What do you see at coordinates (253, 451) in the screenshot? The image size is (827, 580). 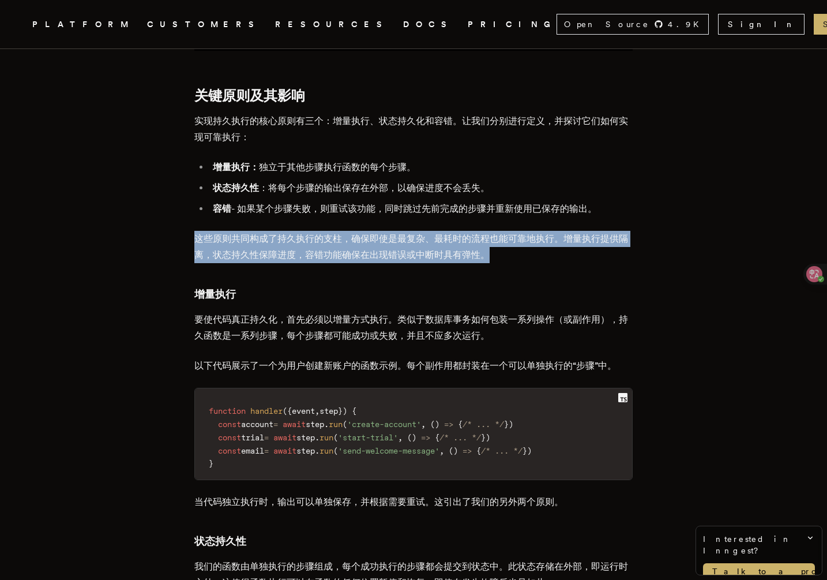 I see `span: email` at bounding box center [253, 451].